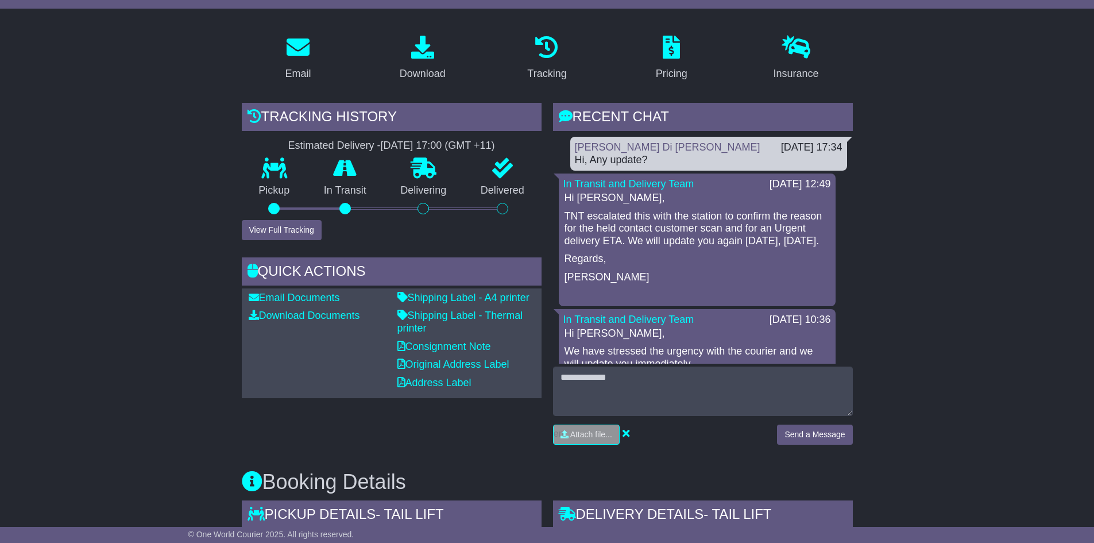 This screenshot has width=1094, height=543. I want to click on div: Tracking, so click(547, 73).